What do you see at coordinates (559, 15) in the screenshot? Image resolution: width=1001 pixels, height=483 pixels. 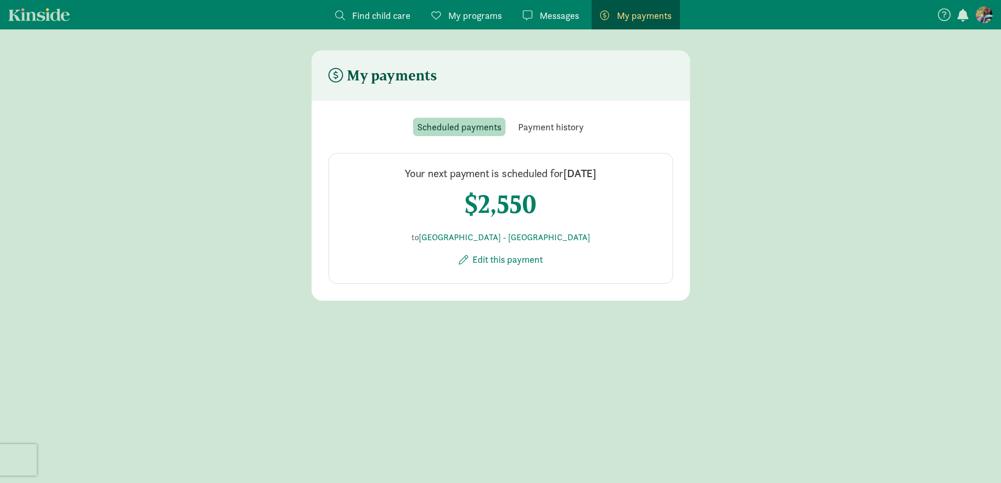 I see `span: Messages` at bounding box center [559, 15].